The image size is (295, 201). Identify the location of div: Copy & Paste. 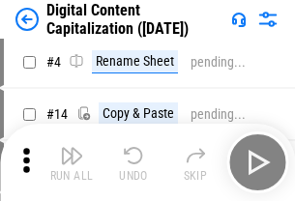
(138, 114).